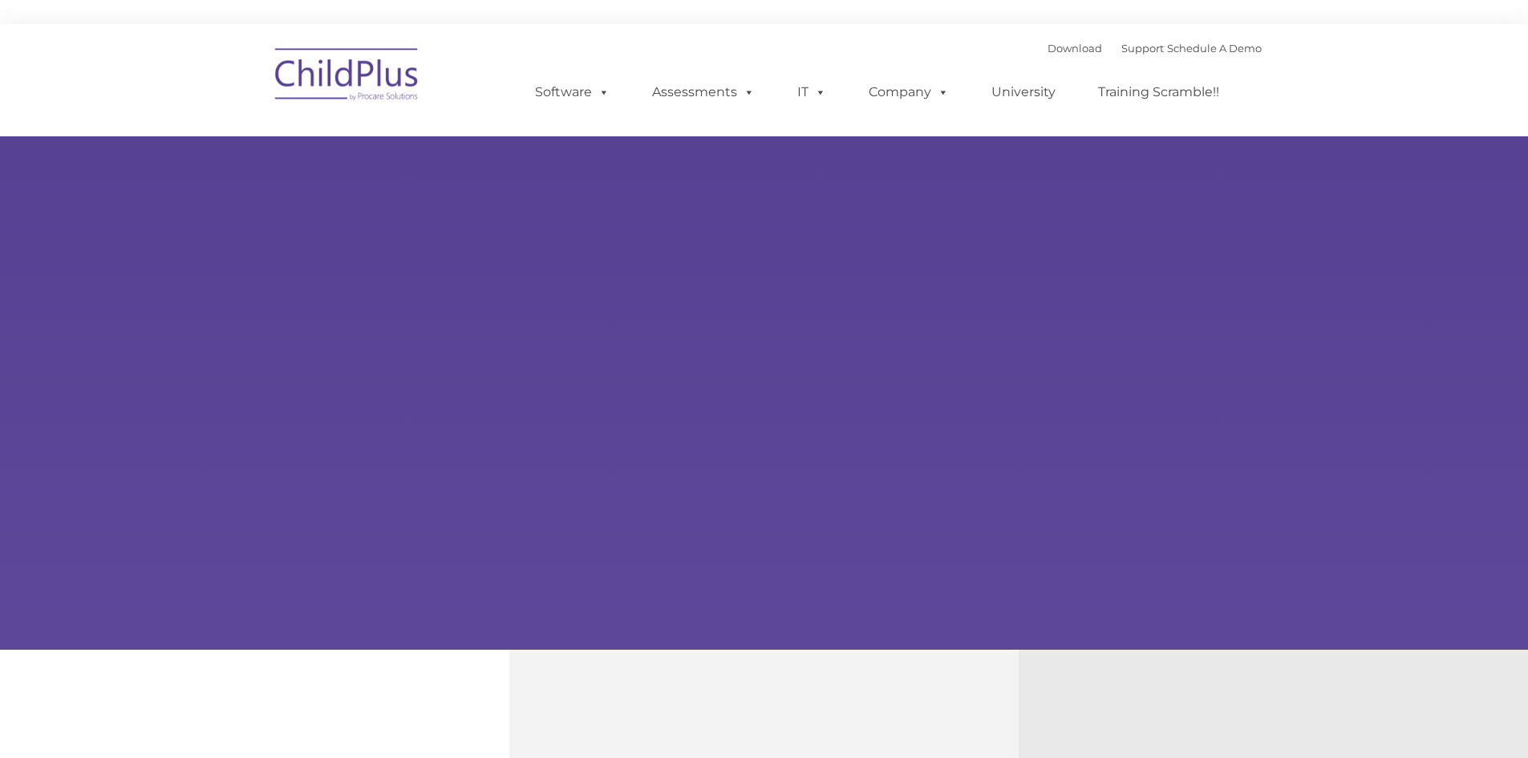 The image size is (1528, 758). What do you see at coordinates (572, 92) in the screenshot?
I see `a: Software` at bounding box center [572, 92].